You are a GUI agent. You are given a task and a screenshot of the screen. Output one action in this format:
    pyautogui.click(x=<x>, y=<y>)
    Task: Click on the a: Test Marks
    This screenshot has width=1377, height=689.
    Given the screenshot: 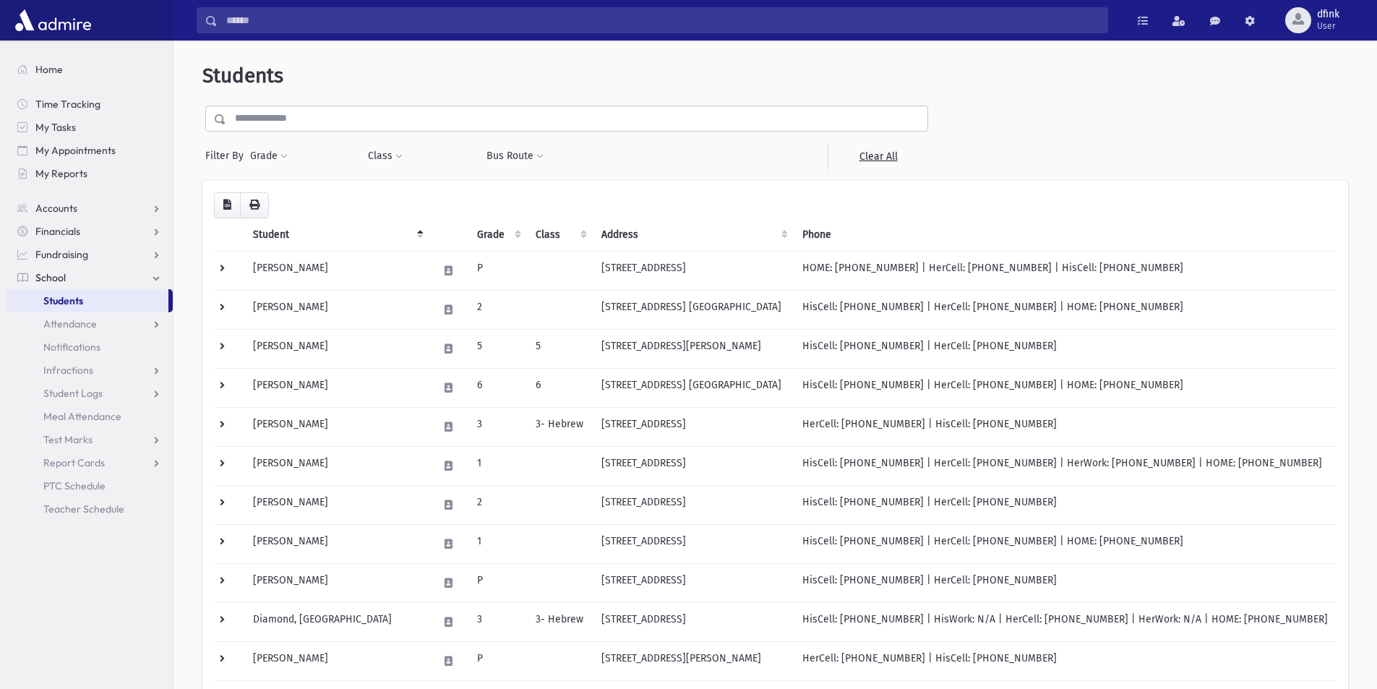 What is the action you would take?
    pyautogui.click(x=89, y=440)
    